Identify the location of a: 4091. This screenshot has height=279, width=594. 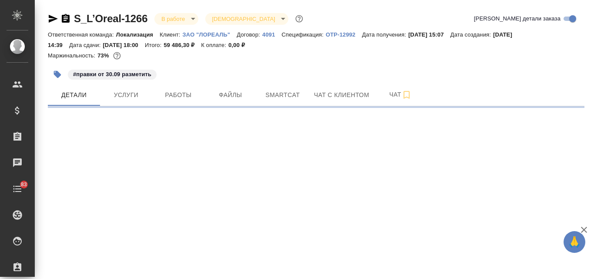
(272, 34).